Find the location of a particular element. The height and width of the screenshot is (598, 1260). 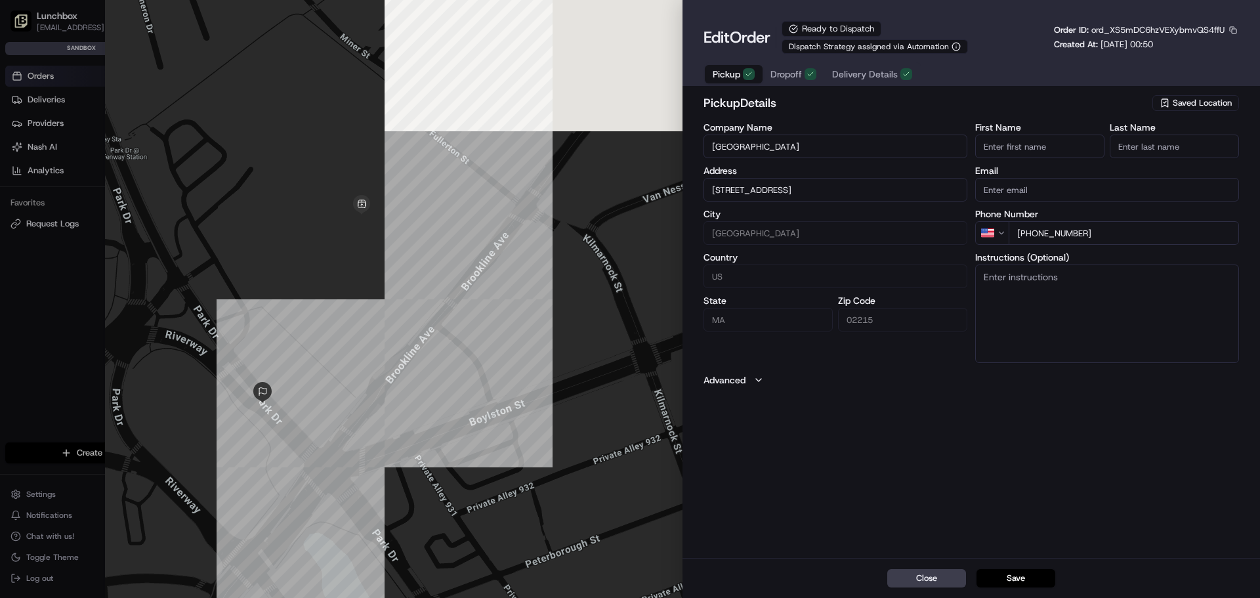

span: API Documentation is located at coordinates (167, 197).